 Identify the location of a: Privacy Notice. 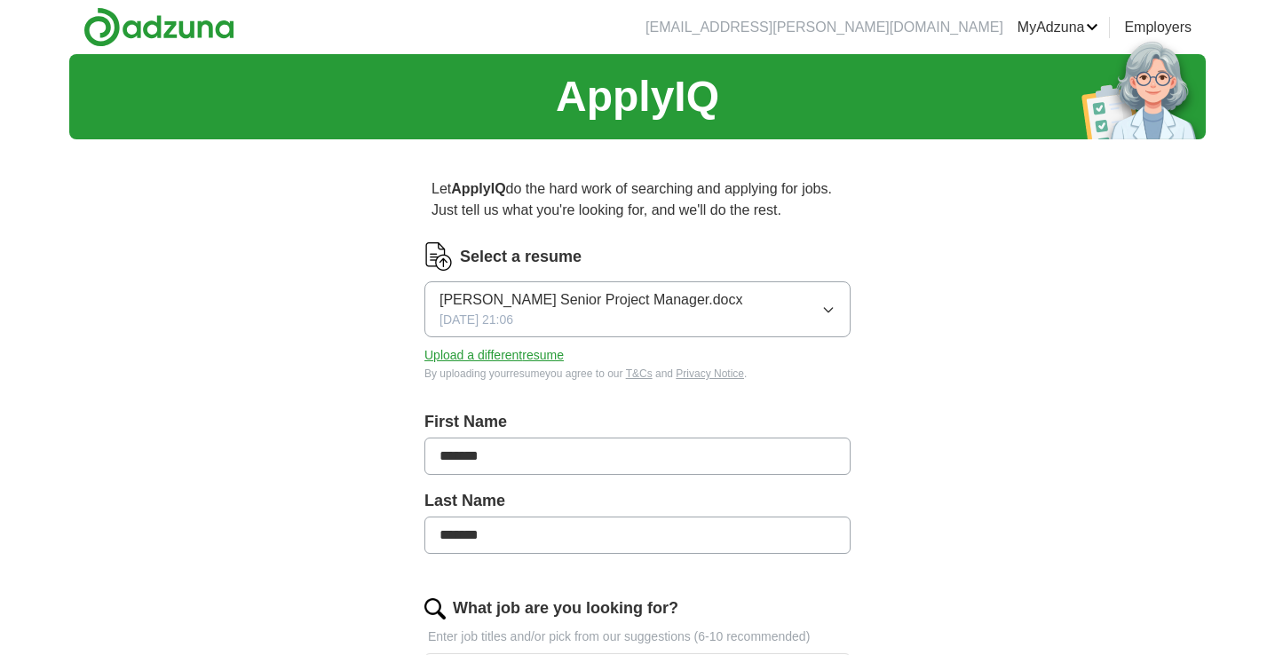
(709, 374).